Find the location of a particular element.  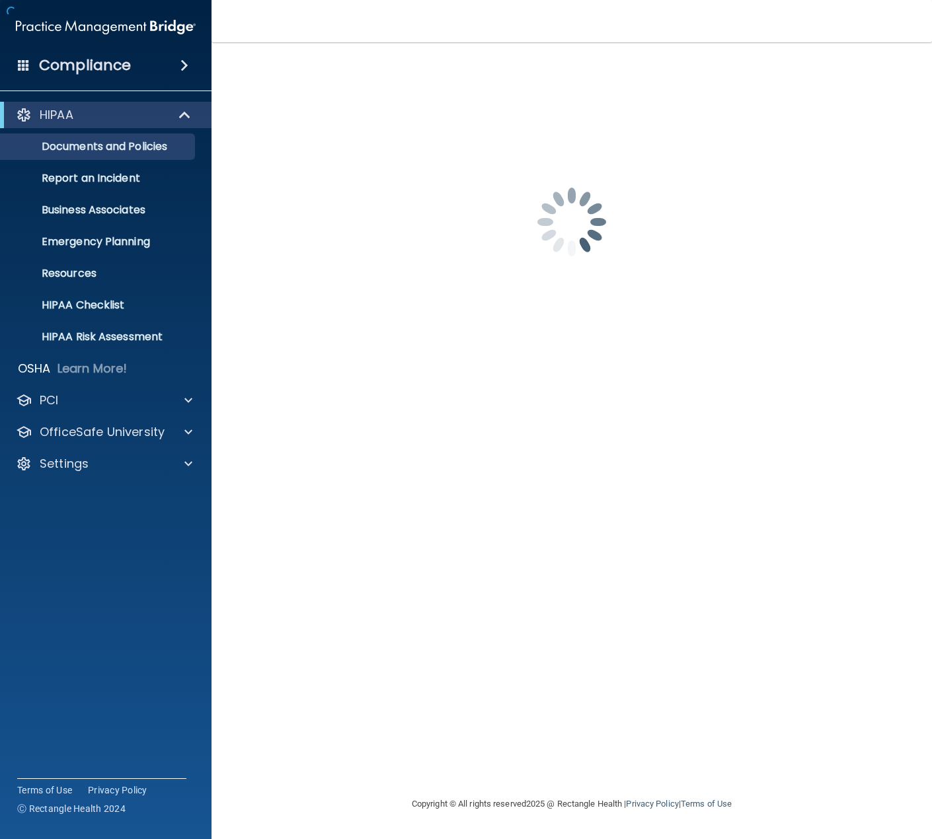

p: OSHA is located at coordinates (34, 369).